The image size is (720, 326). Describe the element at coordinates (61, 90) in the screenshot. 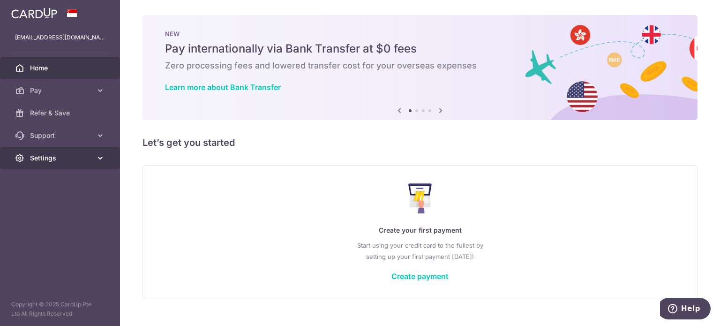

I see `span: Pay` at that location.